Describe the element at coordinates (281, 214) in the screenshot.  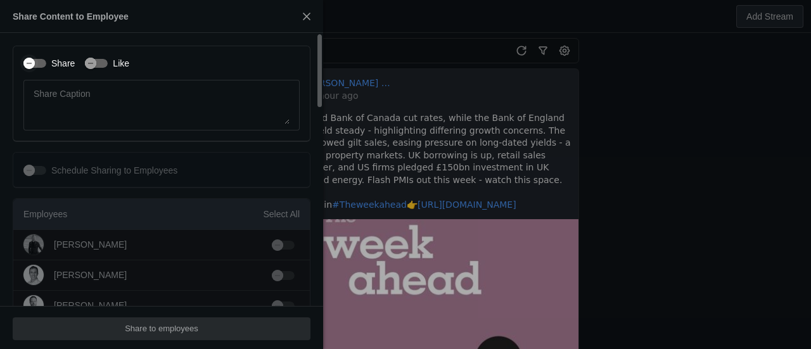
I see `div: Select All` at that location.